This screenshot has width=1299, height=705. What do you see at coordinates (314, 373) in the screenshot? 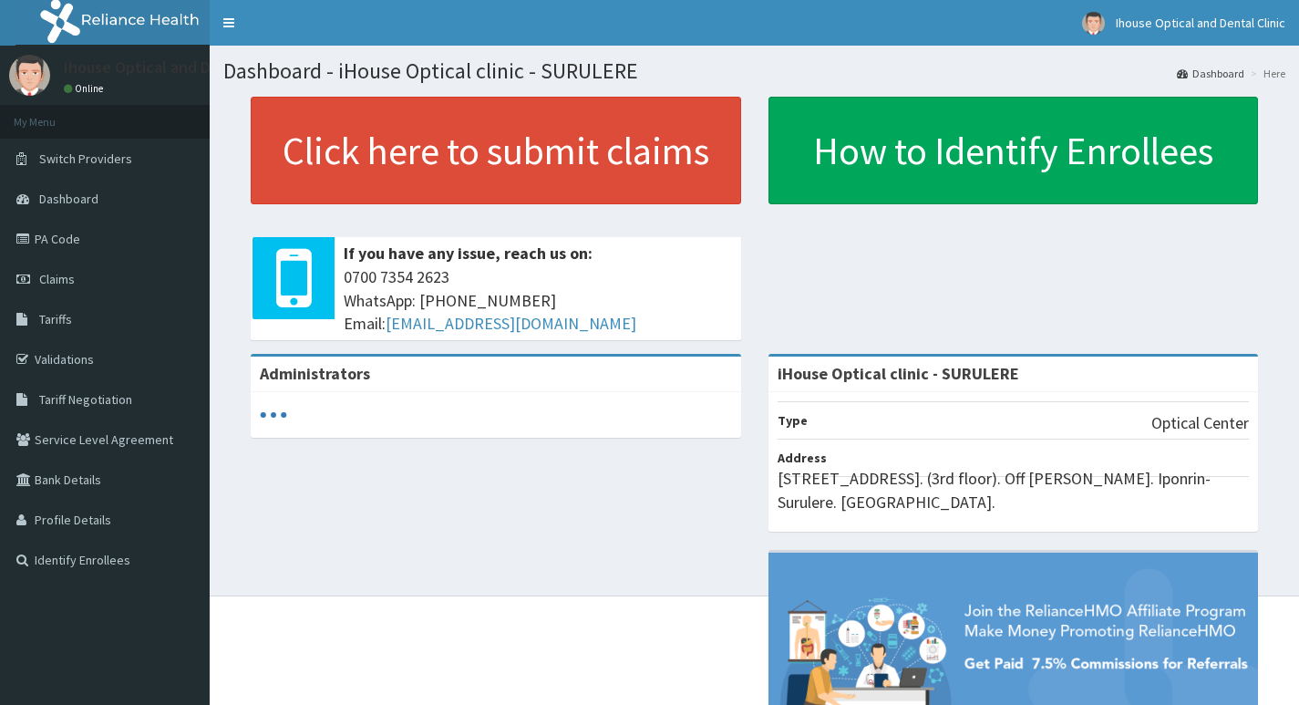
I see `b: Administrators` at bounding box center [314, 373].